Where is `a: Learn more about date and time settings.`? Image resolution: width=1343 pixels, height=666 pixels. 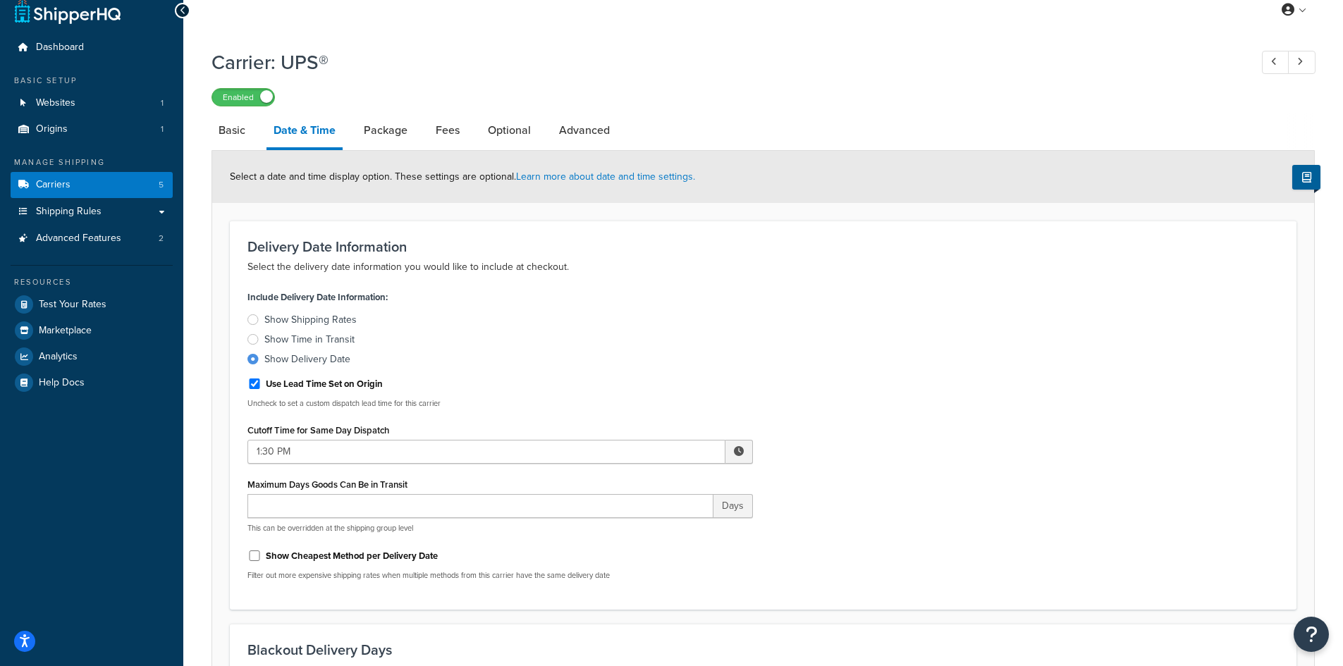
a: Learn more about date and time settings. is located at coordinates (606, 176).